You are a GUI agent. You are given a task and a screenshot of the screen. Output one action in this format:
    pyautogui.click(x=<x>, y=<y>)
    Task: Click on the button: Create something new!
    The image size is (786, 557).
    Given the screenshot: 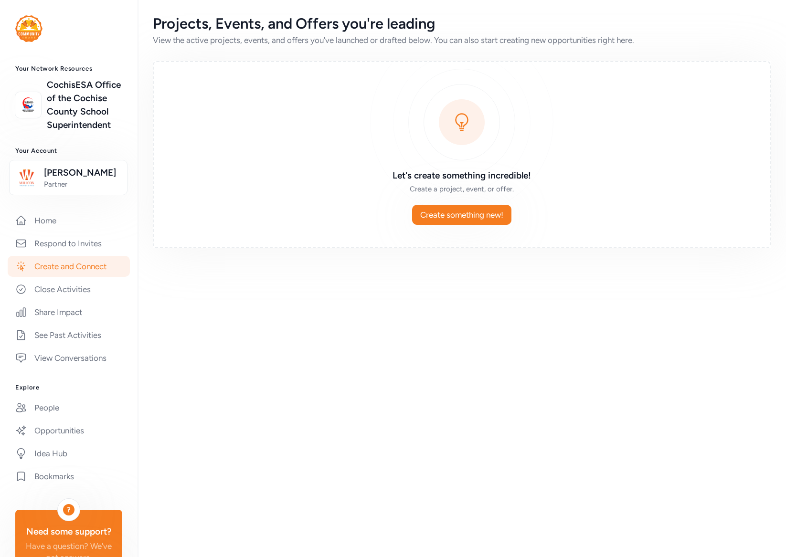 What is the action you would take?
    pyautogui.click(x=462, y=215)
    